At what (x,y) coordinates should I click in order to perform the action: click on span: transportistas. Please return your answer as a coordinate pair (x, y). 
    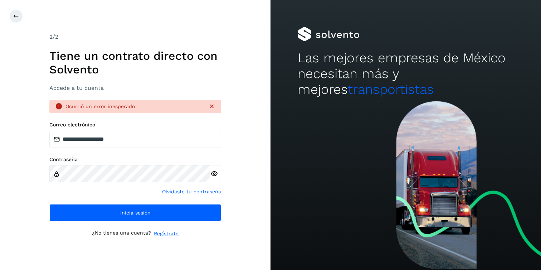
    Looking at the image, I should click on (391, 89).